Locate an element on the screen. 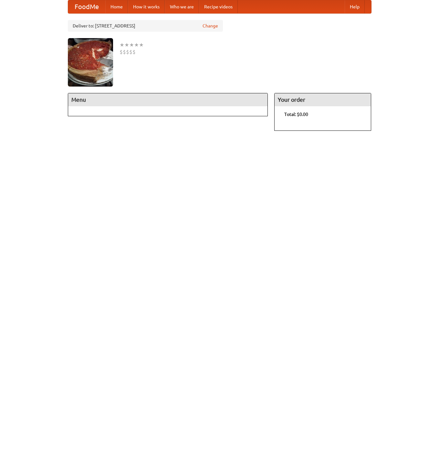 This screenshot has height=457, width=439. a: Help is located at coordinates (354, 7).